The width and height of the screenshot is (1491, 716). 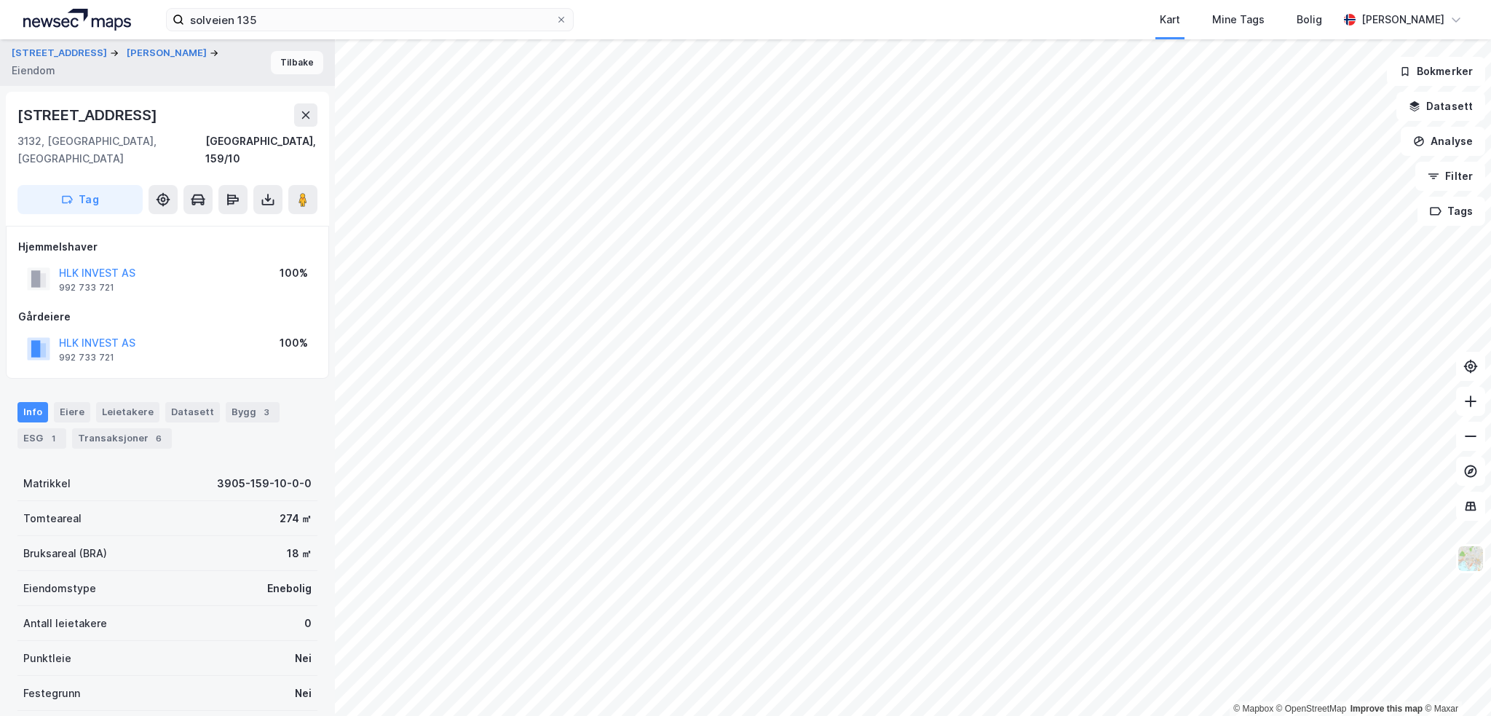 What do you see at coordinates (52, 518) in the screenshot?
I see `div: Tomteareal` at bounding box center [52, 518].